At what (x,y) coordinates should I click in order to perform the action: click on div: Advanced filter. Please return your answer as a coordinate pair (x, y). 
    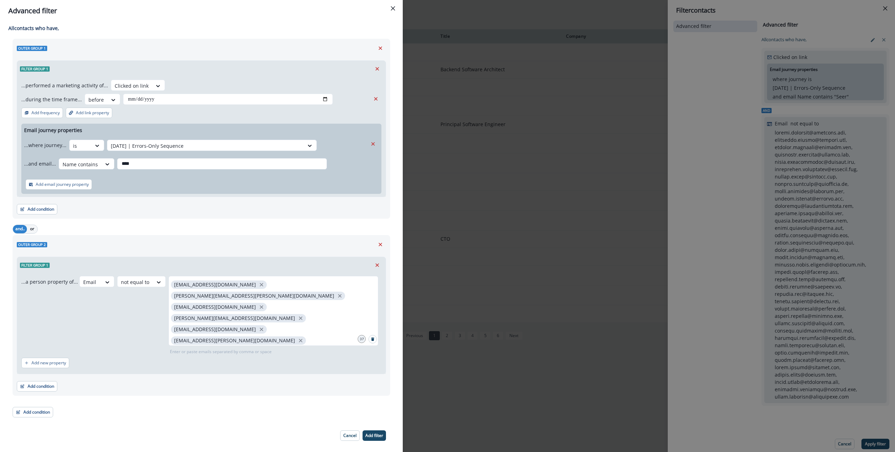
    Looking at the image, I should click on (201, 11).